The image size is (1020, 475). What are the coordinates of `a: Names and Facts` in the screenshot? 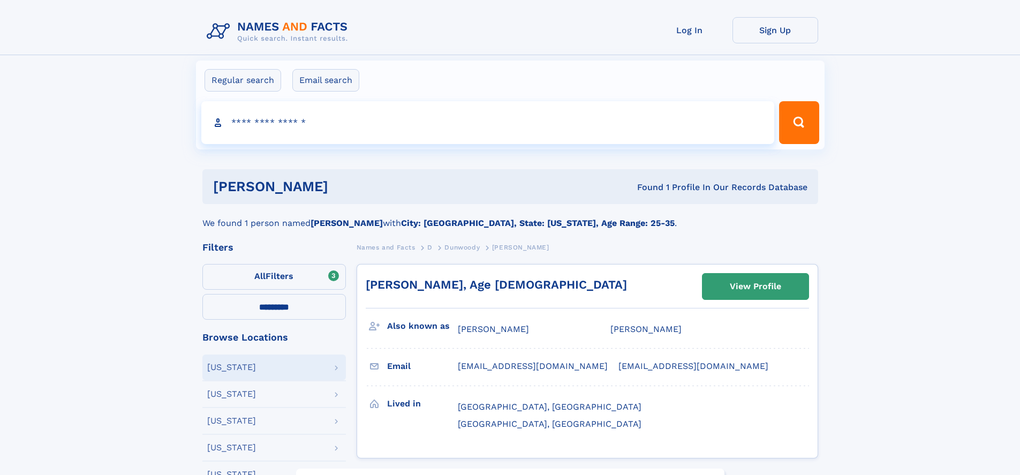 It's located at (386, 247).